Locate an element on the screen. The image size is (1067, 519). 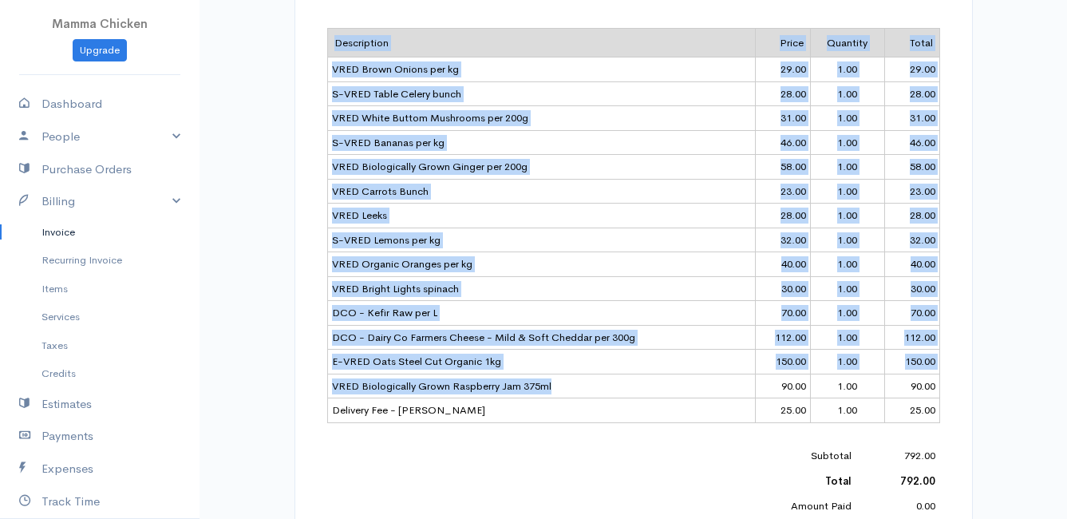
td: S-VRED Lemons per kg is located at coordinates (541, 240).